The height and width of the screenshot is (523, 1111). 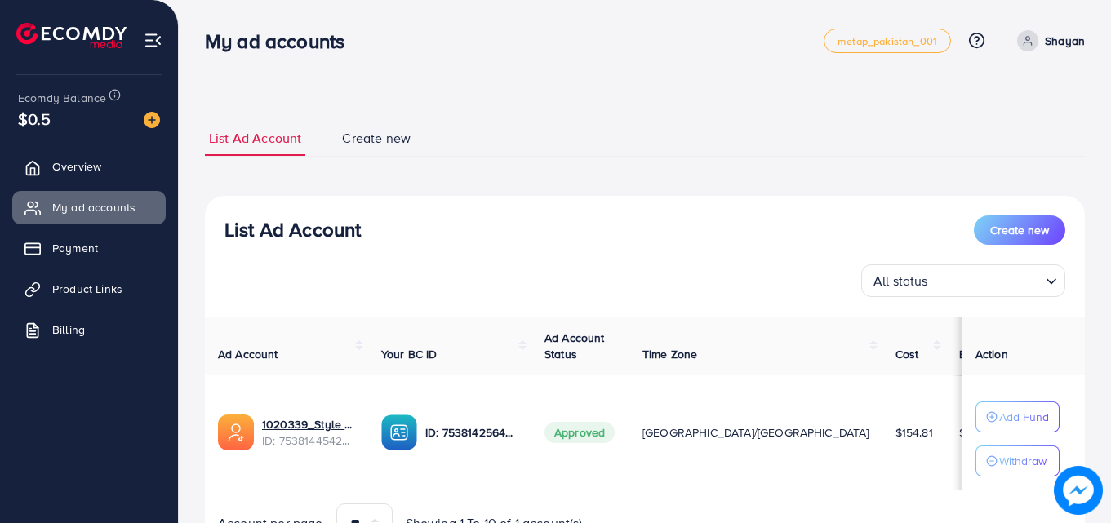 I want to click on button: Withdraw, so click(x=1017, y=461).